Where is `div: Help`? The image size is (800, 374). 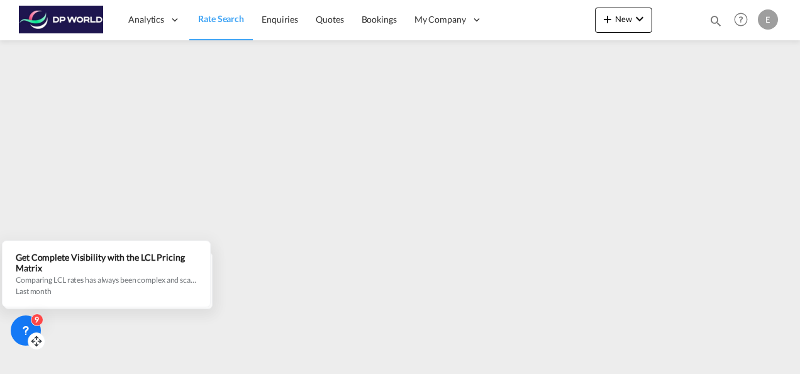
div: Help is located at coordinates (744, 20).